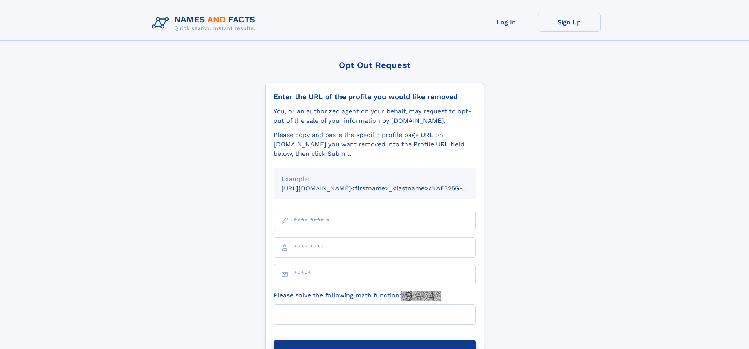 This screenshot has height=349, width=749. I want to click on label: Please solve the following math function:, so click(357, 296).